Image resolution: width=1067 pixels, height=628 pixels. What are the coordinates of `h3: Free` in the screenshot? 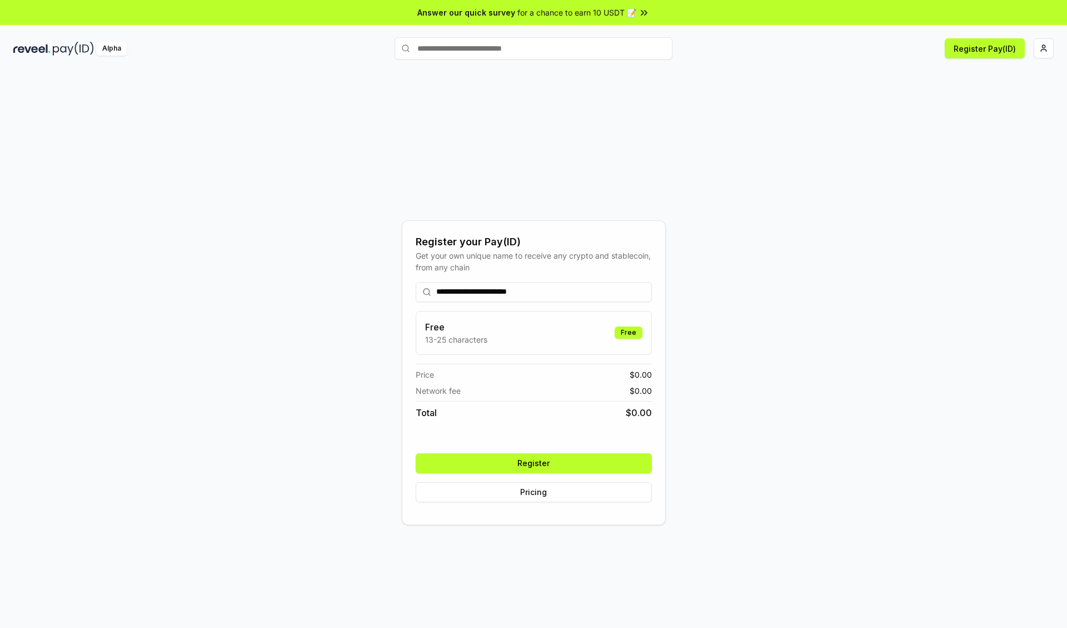 It's located at (456, 327).